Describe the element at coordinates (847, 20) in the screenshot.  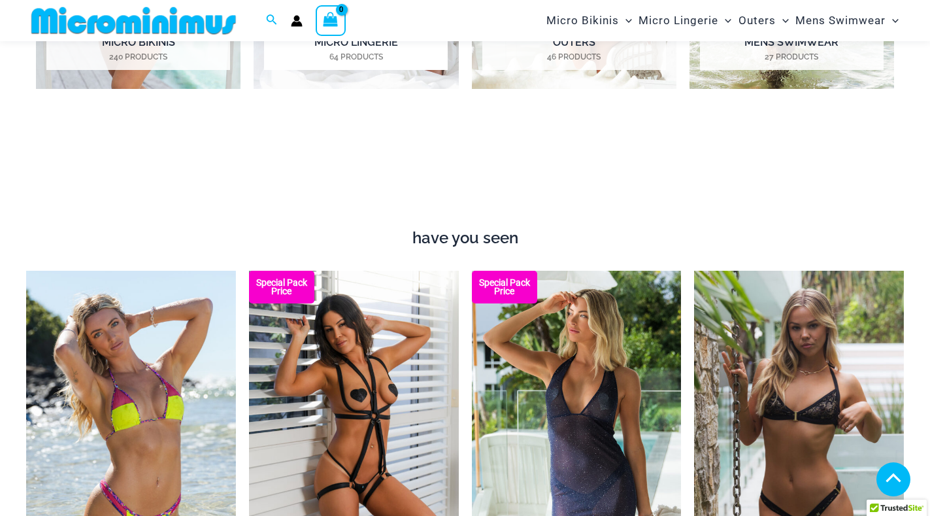
I see `a: Mens SwimwearMenu ToggleMenu Toggle` at that location.